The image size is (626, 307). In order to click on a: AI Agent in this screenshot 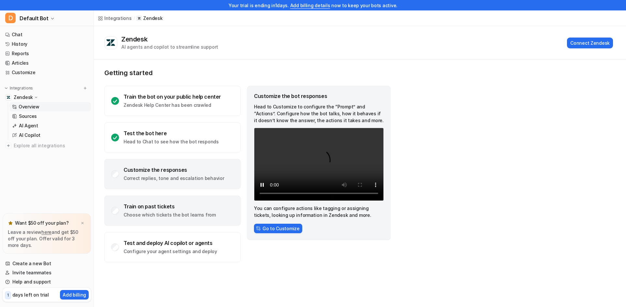, I will do `click(50, 126)`.